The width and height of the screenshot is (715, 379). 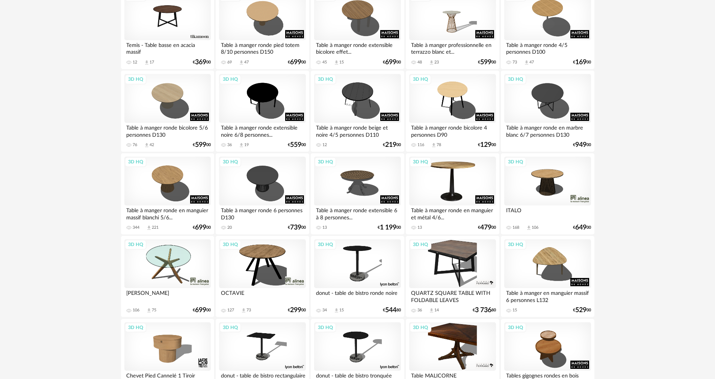 I want to click on div: 116, so click(x=421, y=145).